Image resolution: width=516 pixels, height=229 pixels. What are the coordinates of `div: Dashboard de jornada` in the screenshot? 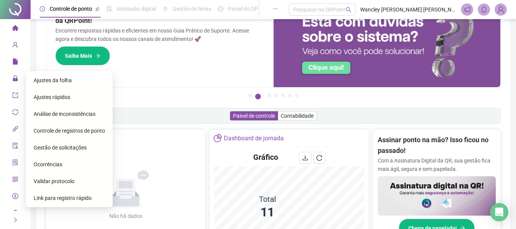 It's located at (254, 138).